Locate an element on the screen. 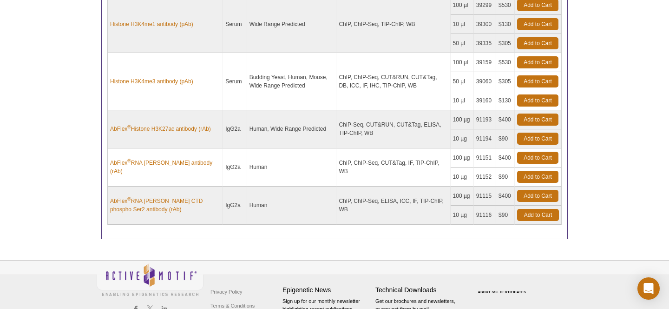 This screenshot has width=669, height=309. td: 91116 is located at coordinates (485, 215).